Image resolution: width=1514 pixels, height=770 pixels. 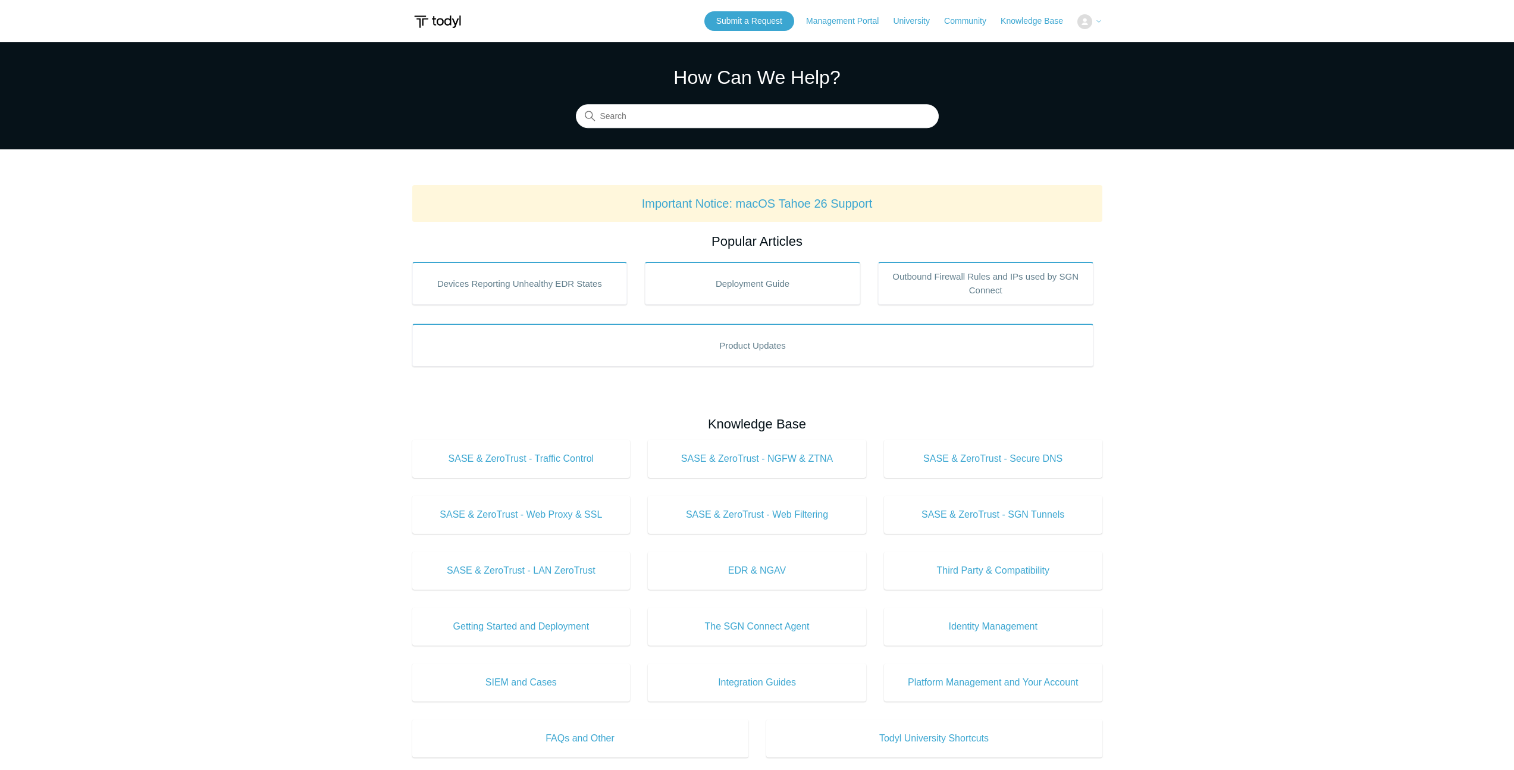 What do you see at coordinates (757, 570) in the screenshot?
I see `a: EDR & NGAV` at bounding box center [757, 570].